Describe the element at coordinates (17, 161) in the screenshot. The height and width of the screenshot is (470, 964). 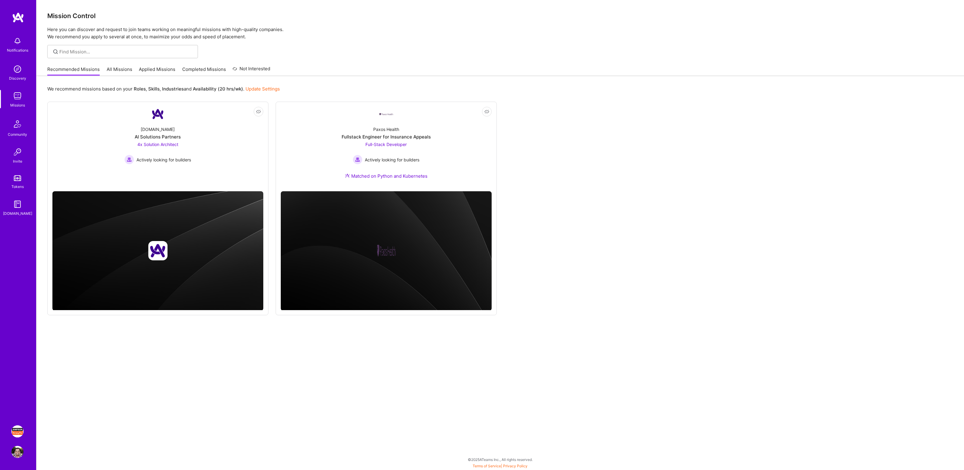
I see `div: Invite` at that location.